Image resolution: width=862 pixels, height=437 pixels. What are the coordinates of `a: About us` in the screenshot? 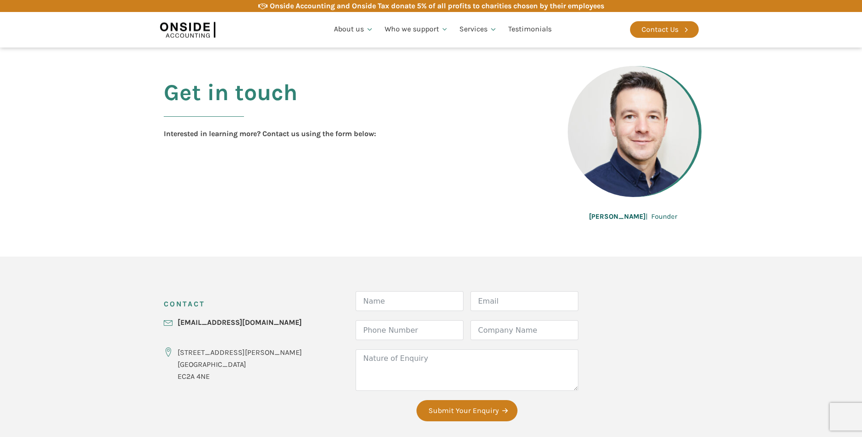 It's located at (354, 30).